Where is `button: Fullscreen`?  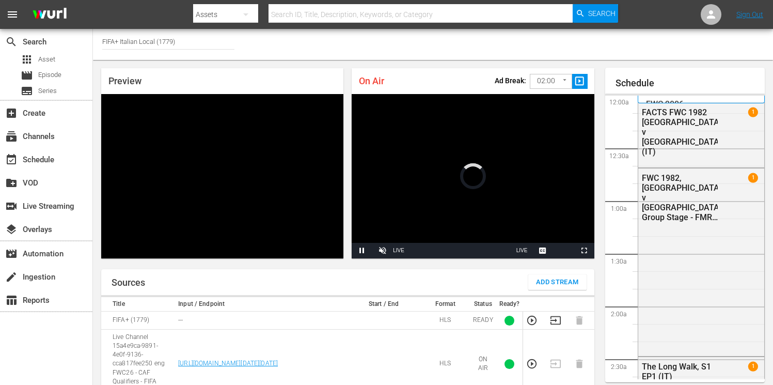
button: Fullscreen is located at coordinates (584, 250).